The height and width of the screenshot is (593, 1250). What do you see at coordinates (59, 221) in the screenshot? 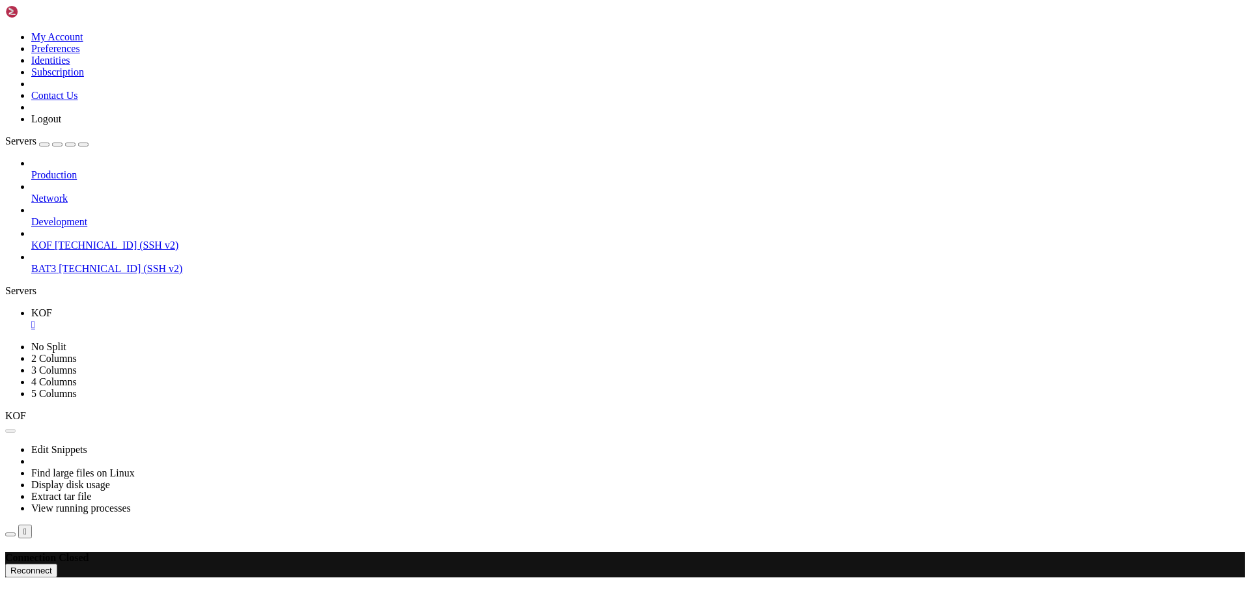
I see `span: Development` at bounding box center [59, 221].